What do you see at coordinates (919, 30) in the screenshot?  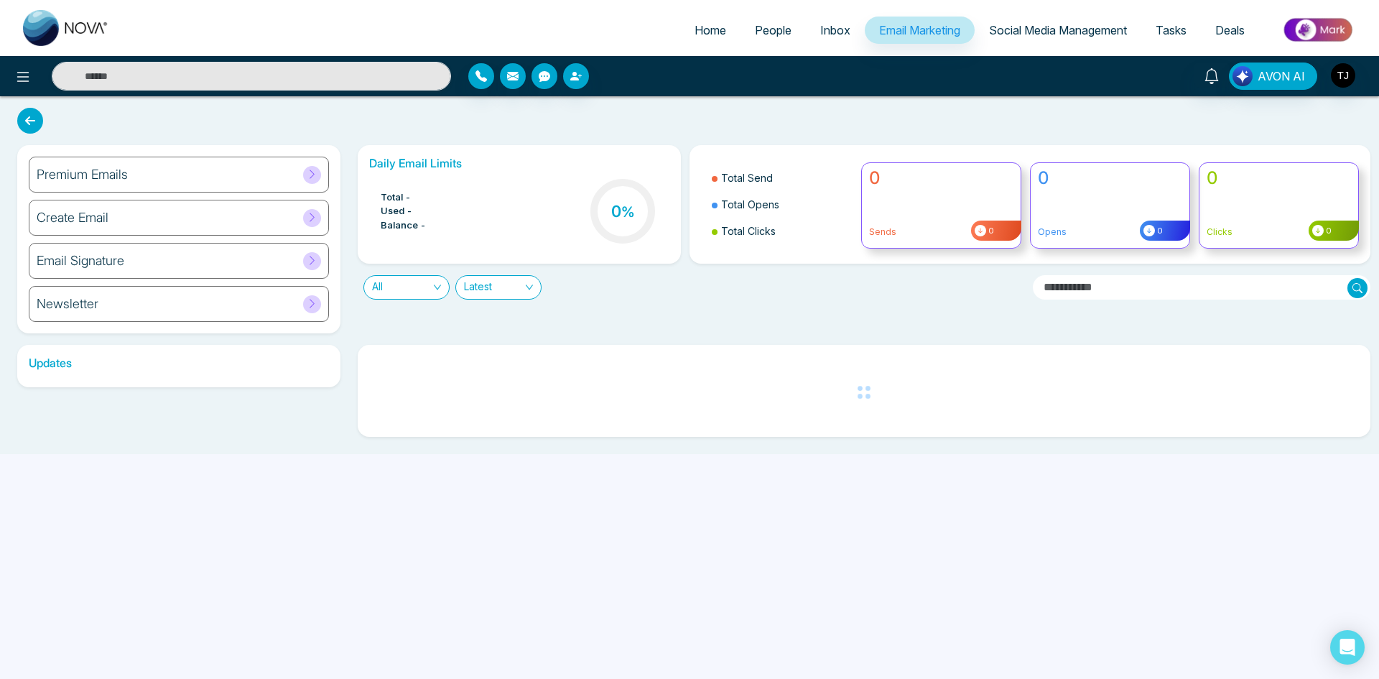 I see `a: Email Marketing` at bounding box center [919, 30].